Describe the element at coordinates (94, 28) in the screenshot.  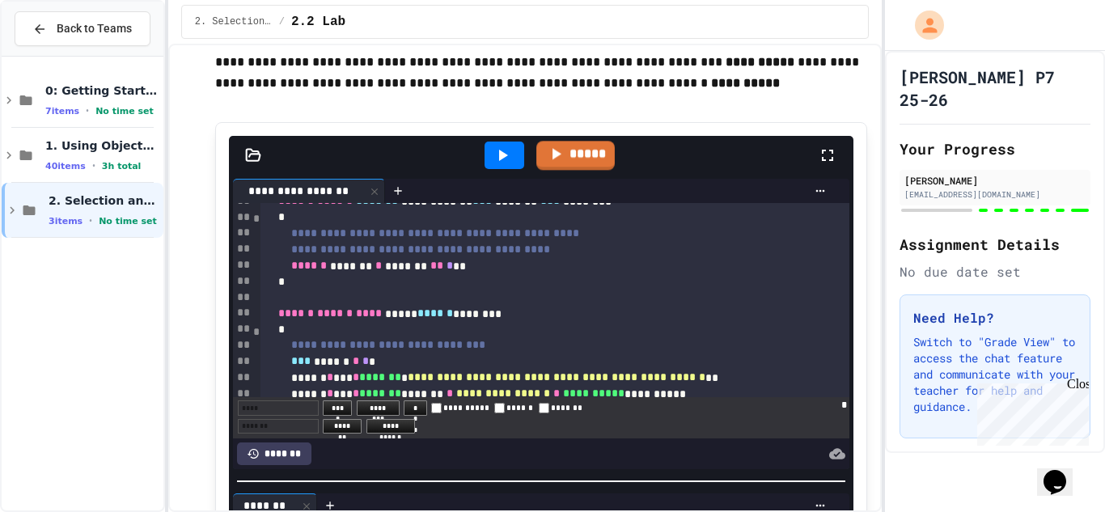
I see `span: Back to Teams` at that location.